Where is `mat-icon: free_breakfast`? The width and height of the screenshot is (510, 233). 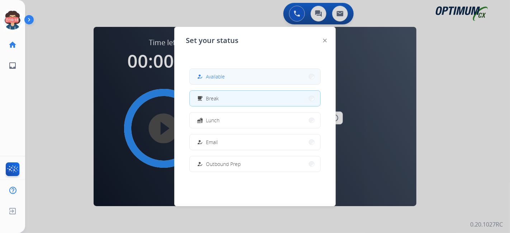
mat-icon: free_breakfast is located at coordinates (200, 98).